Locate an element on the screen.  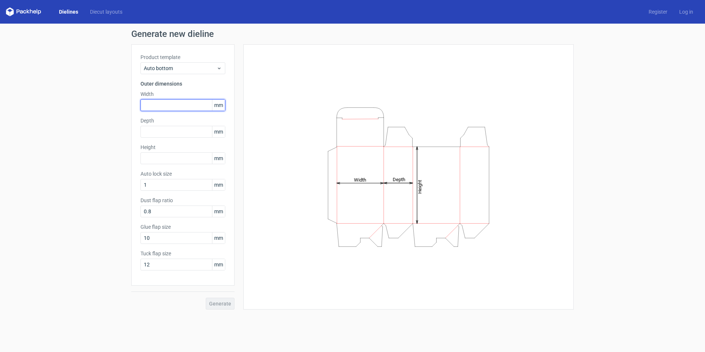
label: Auto lock size is located at coordinates (183, 174).